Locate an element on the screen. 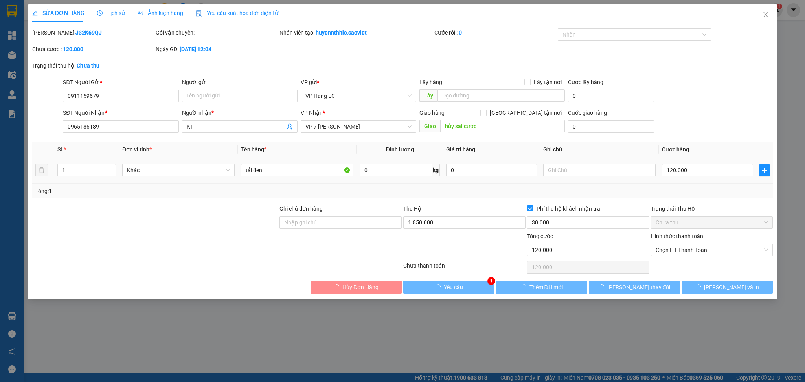 Image resolution: width=805 pixels, height=382 pixels. div: Người nhận is located at coordinates (240, 113).